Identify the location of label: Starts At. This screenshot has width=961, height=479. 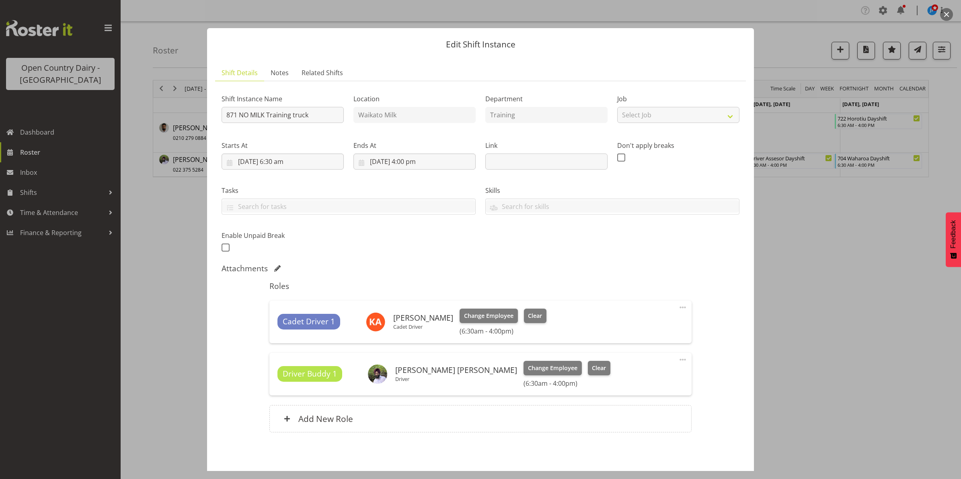
(283, 146).